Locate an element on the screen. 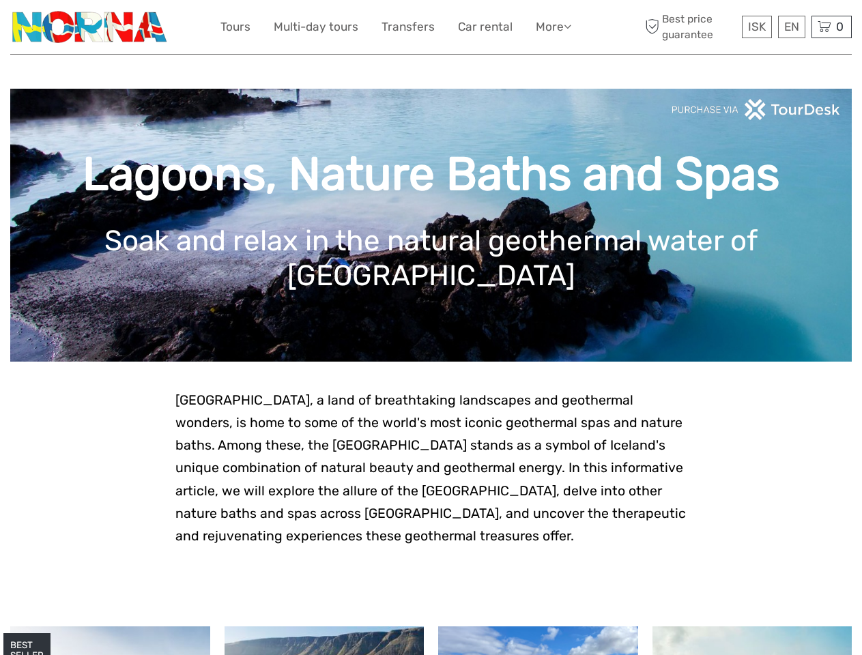 This screenshot has width=862, height=655. h1: Lagoons, Nature Baths and Spas is located at coordinates (431, 174).